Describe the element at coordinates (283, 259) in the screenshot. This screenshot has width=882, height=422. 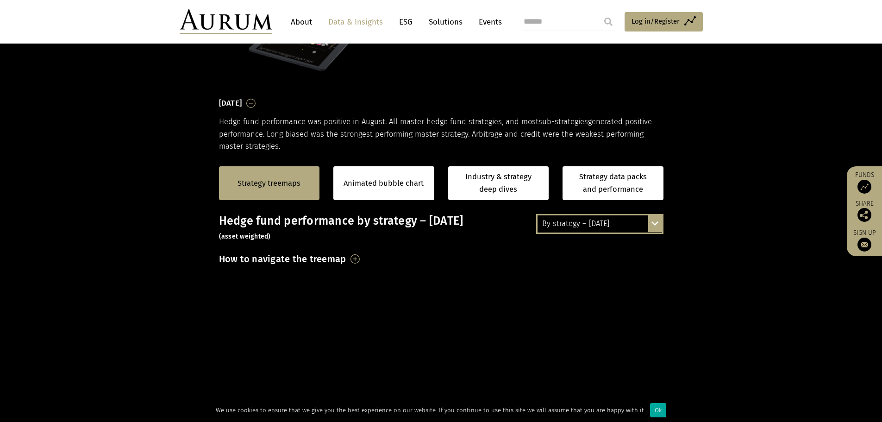
I see `h3: How to navigate the treemap` at that location.